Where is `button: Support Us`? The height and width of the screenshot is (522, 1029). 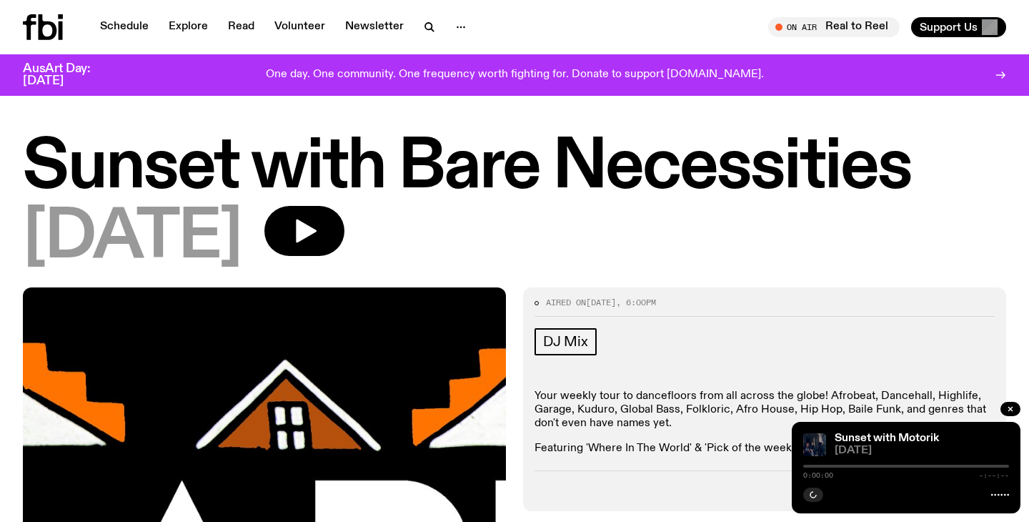 button: Support Us is located at coordinates (958, 27).